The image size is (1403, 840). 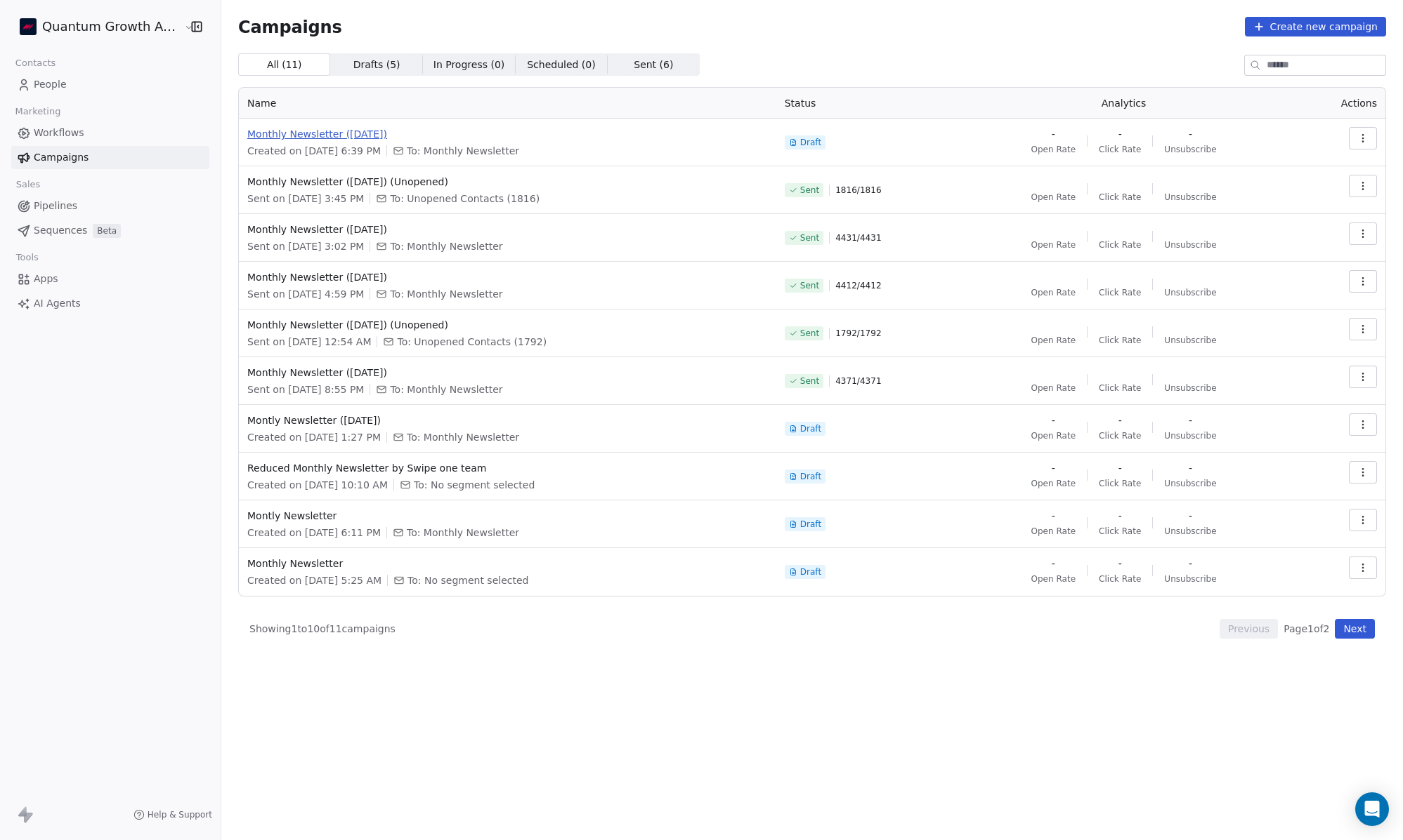 What do you see at coordinates (857, 334) in the screenshot?
I see `span: 1792 / 1792` at bounding box center [857, 334].